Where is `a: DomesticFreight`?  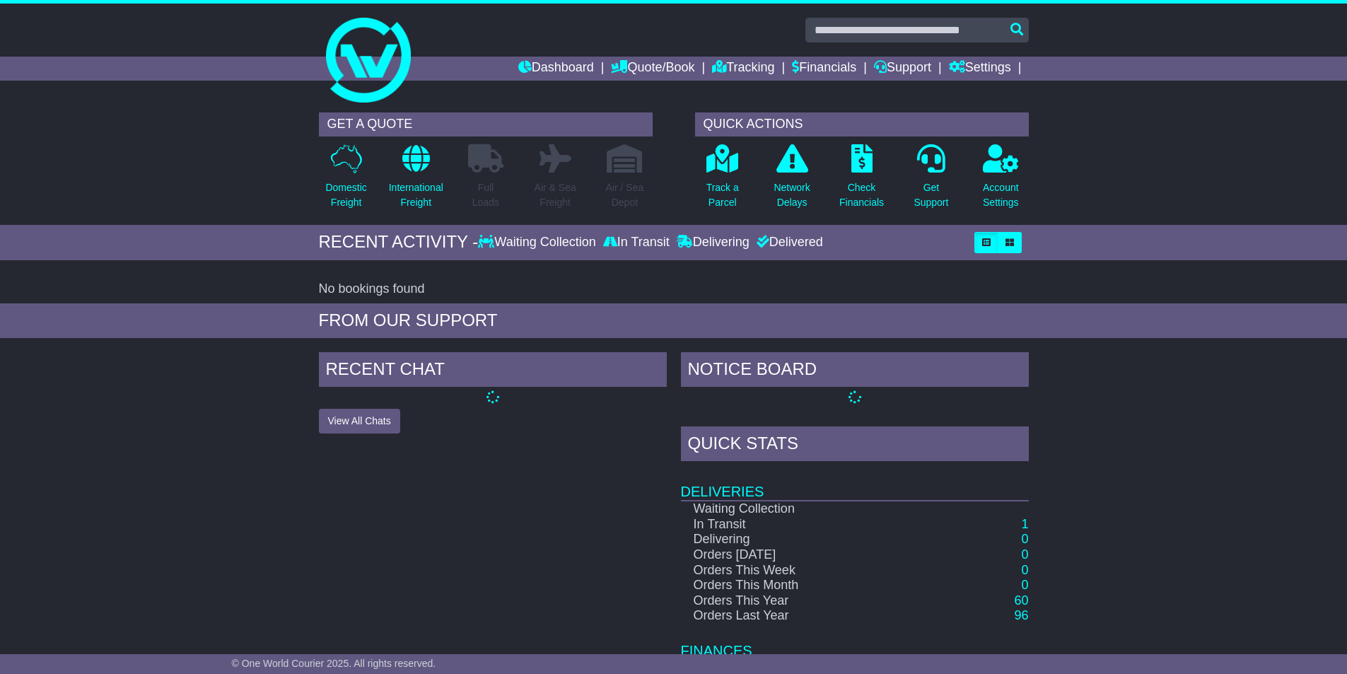
a: DomesticFreight is located at coordinates (346, 180).